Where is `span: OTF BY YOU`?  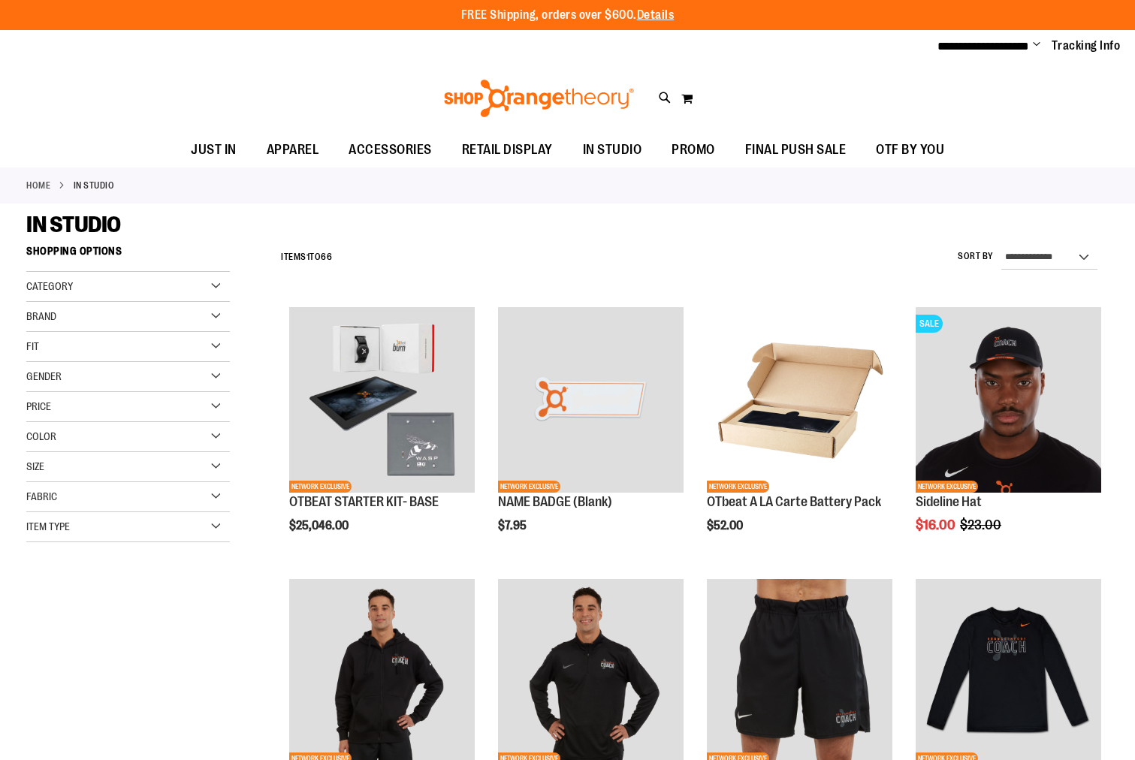
span: OTF BY YOU is located at coordinates (909, 149).